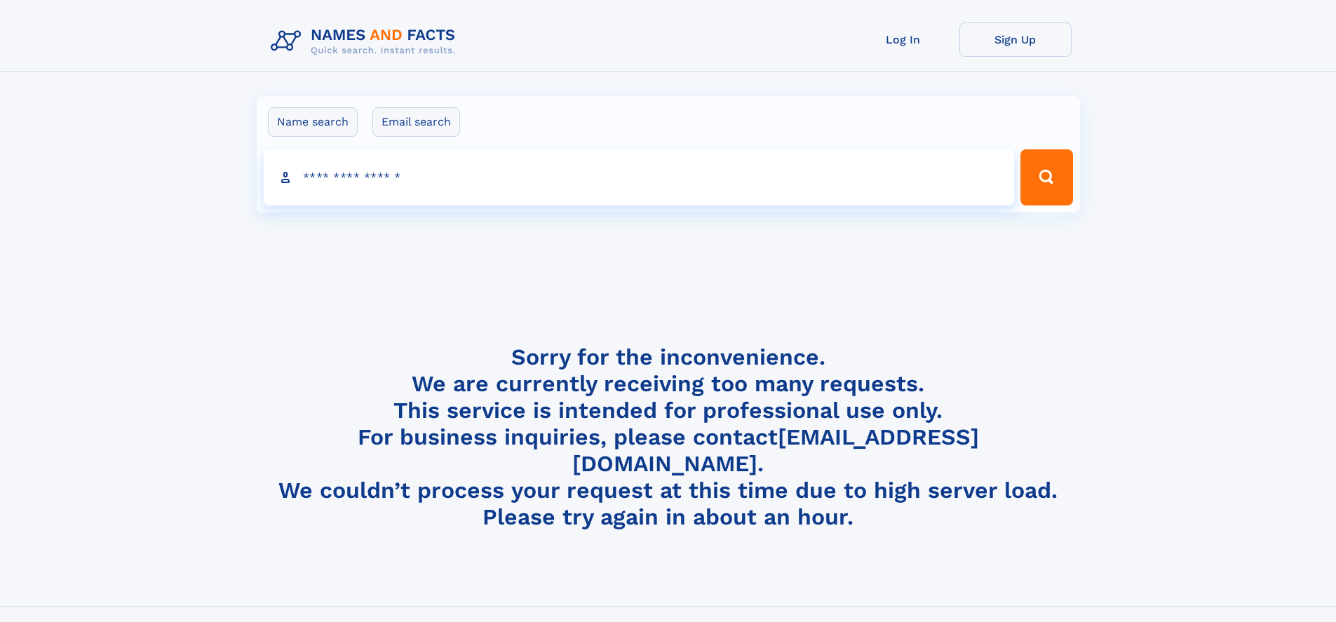 This screenshot has width=1336, height=622. Describe the element at coordinates (903, 39) in the screenshot. I see `a: Log In` at that location.